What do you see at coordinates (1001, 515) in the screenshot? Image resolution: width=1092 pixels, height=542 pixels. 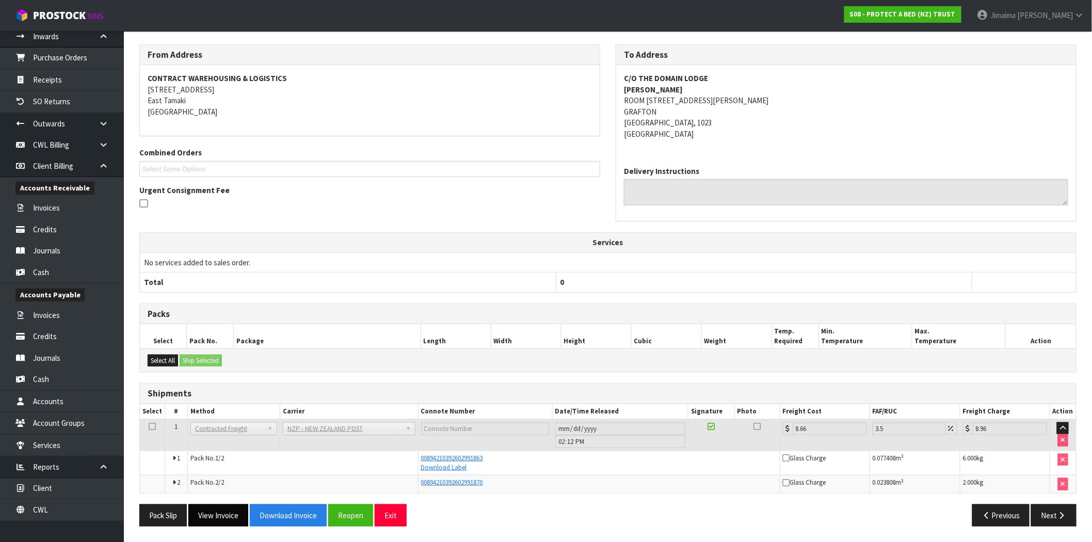 I see `button: Previous` at bounding box center [1001, 515].